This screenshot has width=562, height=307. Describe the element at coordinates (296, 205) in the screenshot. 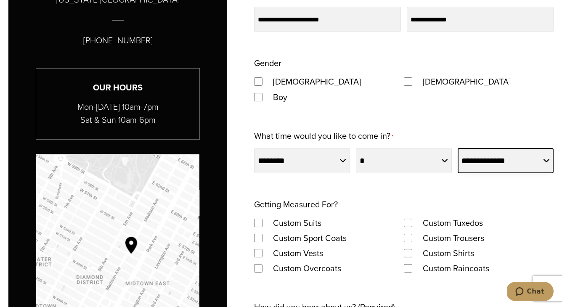

I see `legend: Getting Measured For?` at that location.